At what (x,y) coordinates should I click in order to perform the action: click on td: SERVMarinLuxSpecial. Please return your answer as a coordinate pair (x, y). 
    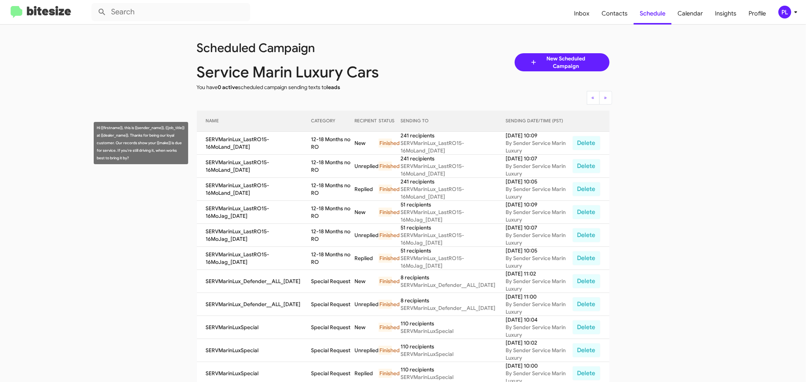
    Looking at the image, I should click on (254, 351).